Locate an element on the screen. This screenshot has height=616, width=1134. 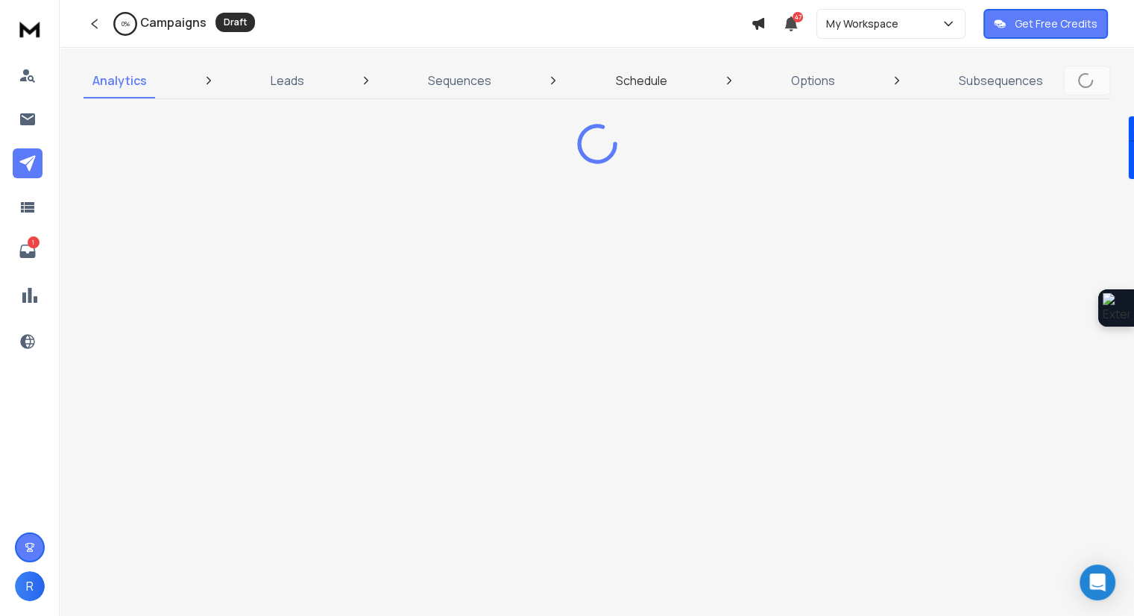
span: 47 is located at coordinates (798, 17).